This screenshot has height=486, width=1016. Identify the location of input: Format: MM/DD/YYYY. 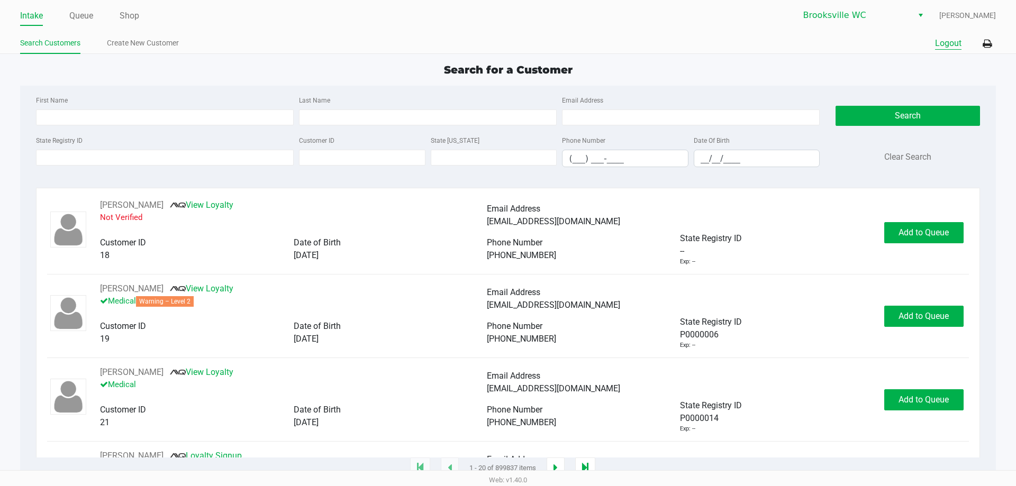
(757, 158).